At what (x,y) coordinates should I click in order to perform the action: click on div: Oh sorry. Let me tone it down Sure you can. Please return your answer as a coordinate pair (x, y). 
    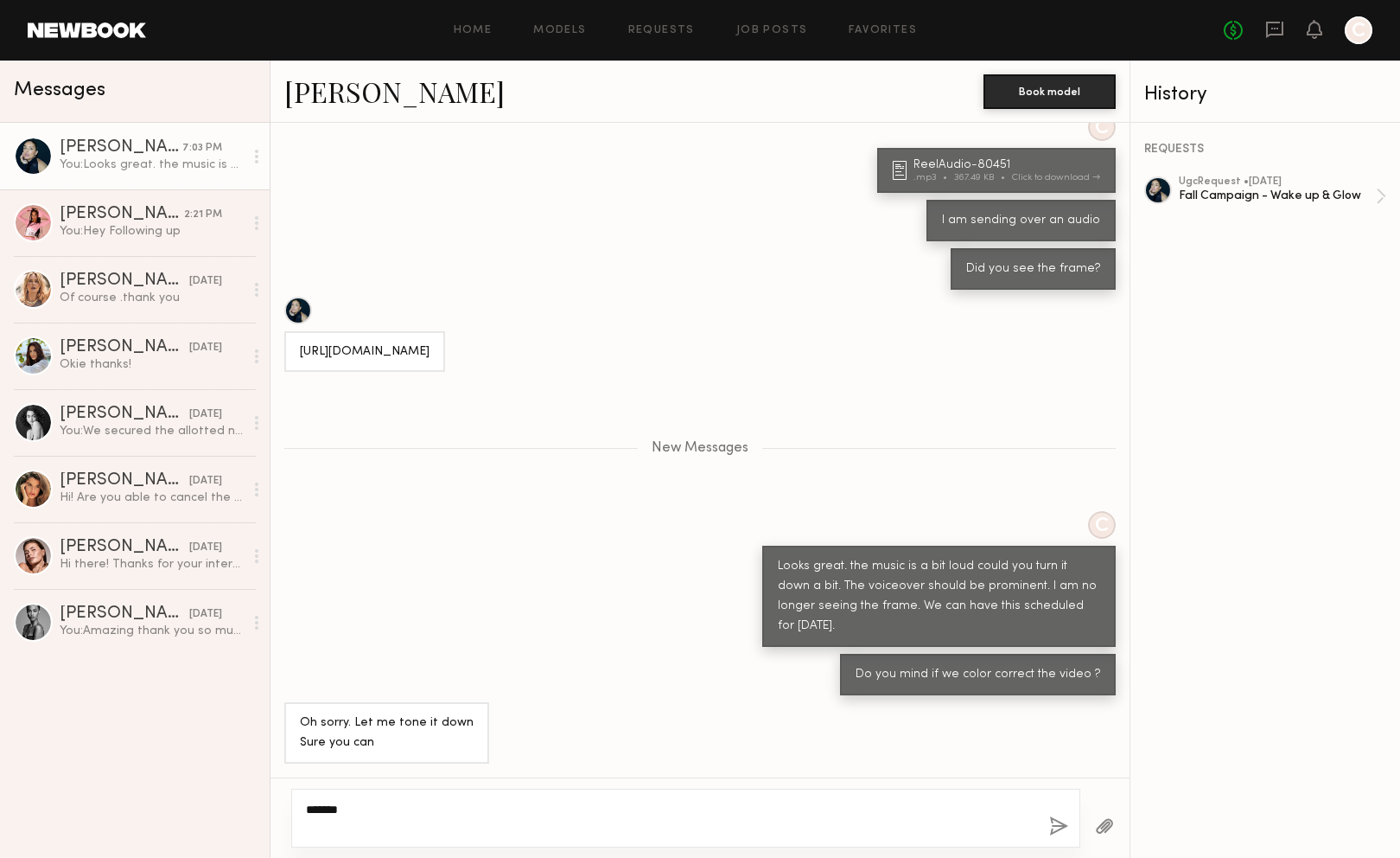
    Looking at the image, I should click on (386, 733).